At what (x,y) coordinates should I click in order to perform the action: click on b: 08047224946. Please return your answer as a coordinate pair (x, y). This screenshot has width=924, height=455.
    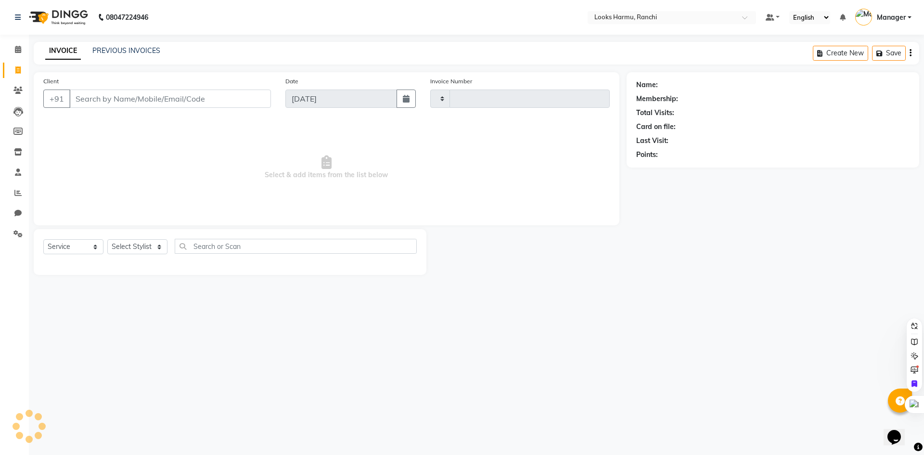
    Looking at the image, I should click on (127, 17).